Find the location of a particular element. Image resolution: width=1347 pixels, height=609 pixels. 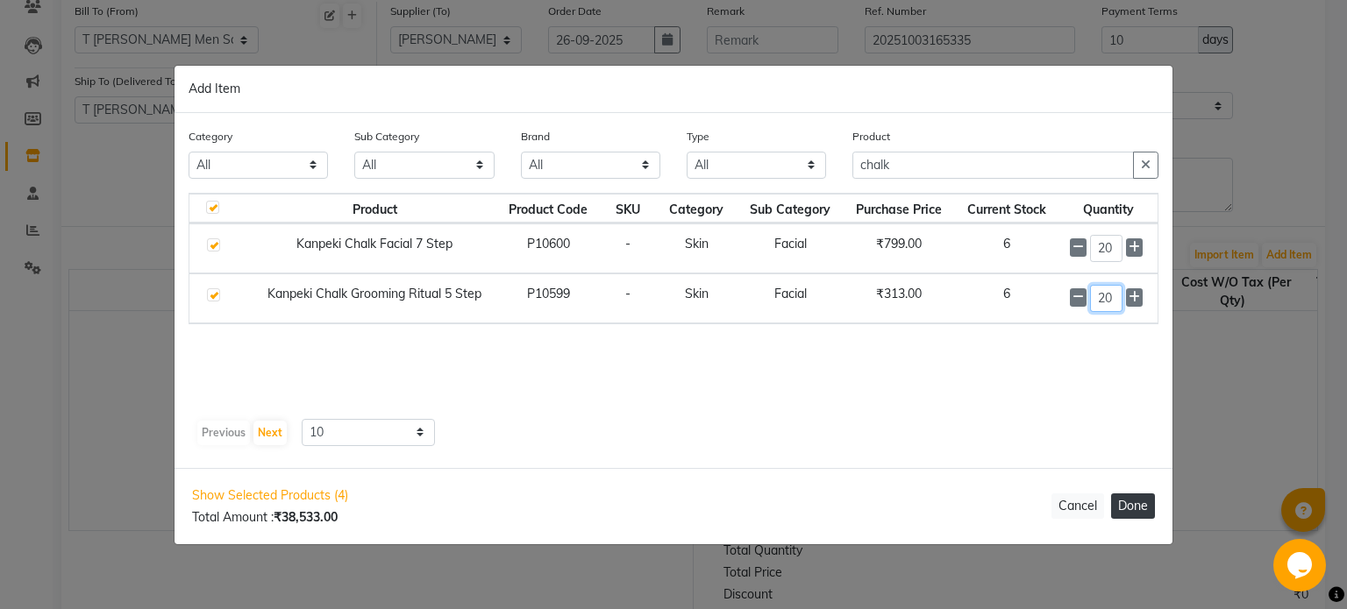

label: Brand is located at coordinates (535, 137).